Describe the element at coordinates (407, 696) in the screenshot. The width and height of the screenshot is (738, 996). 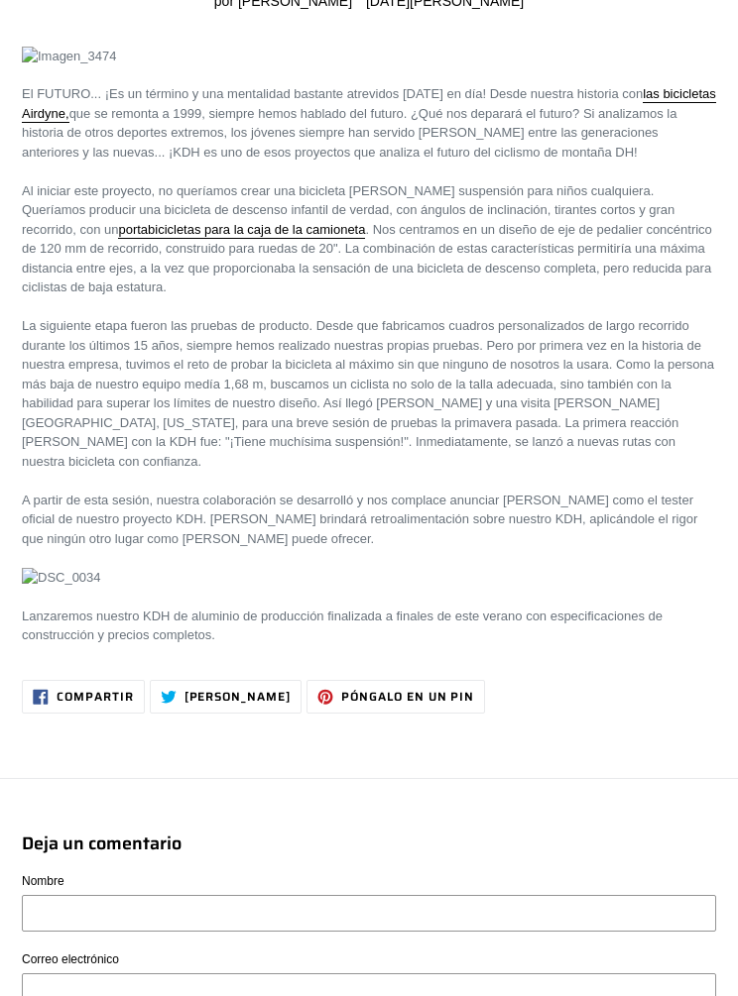
I see `font: Póngalo en un pin` at that location.